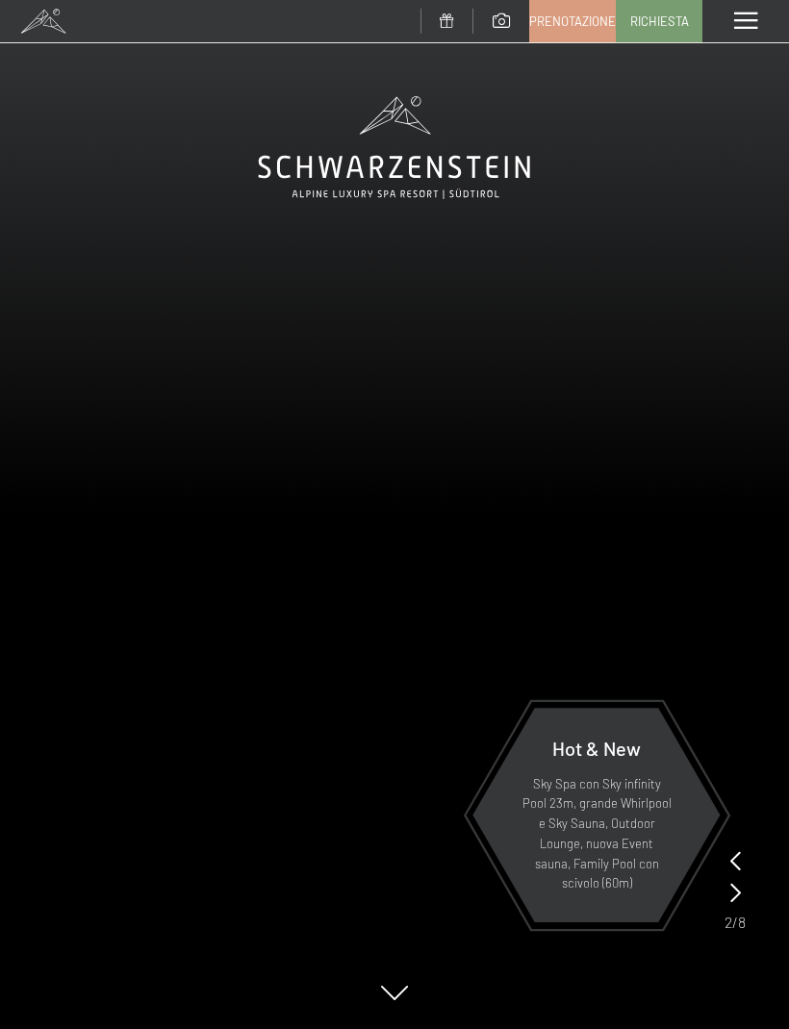  What do you see at coordinates (596, 834) in the screenshot?
I see `p: Sky Spa con Sky infinity Pool 23m, grande Whirlpool e Sky Sauna, Outdoor Lounge, nuova Event saun...` at bounding box center [596, 834].